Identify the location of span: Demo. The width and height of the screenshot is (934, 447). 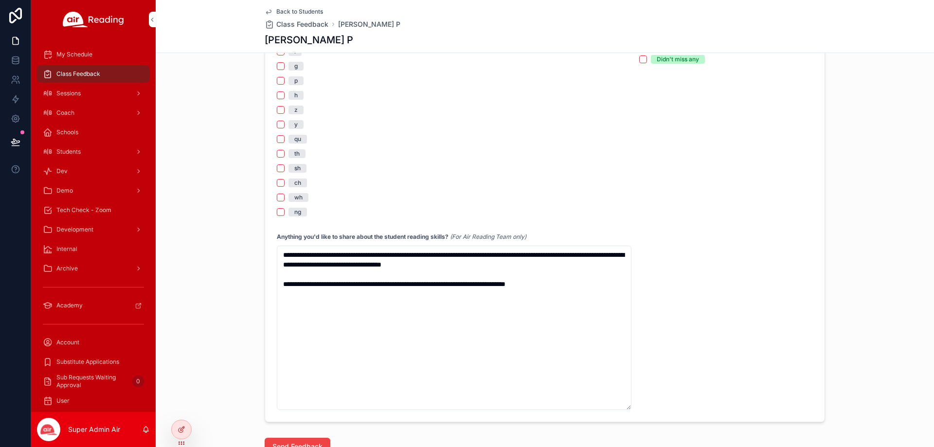
(65, 191).